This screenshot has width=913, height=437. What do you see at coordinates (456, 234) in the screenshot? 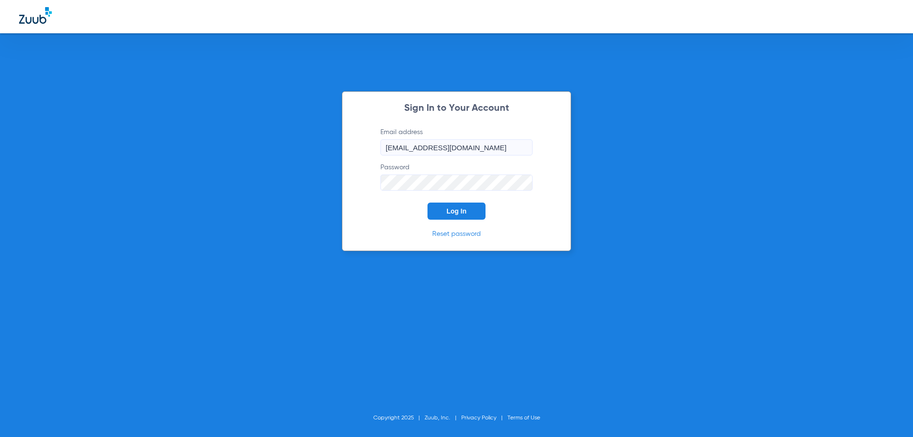
I see `a: Reset password` at bounding box center [456, 234].